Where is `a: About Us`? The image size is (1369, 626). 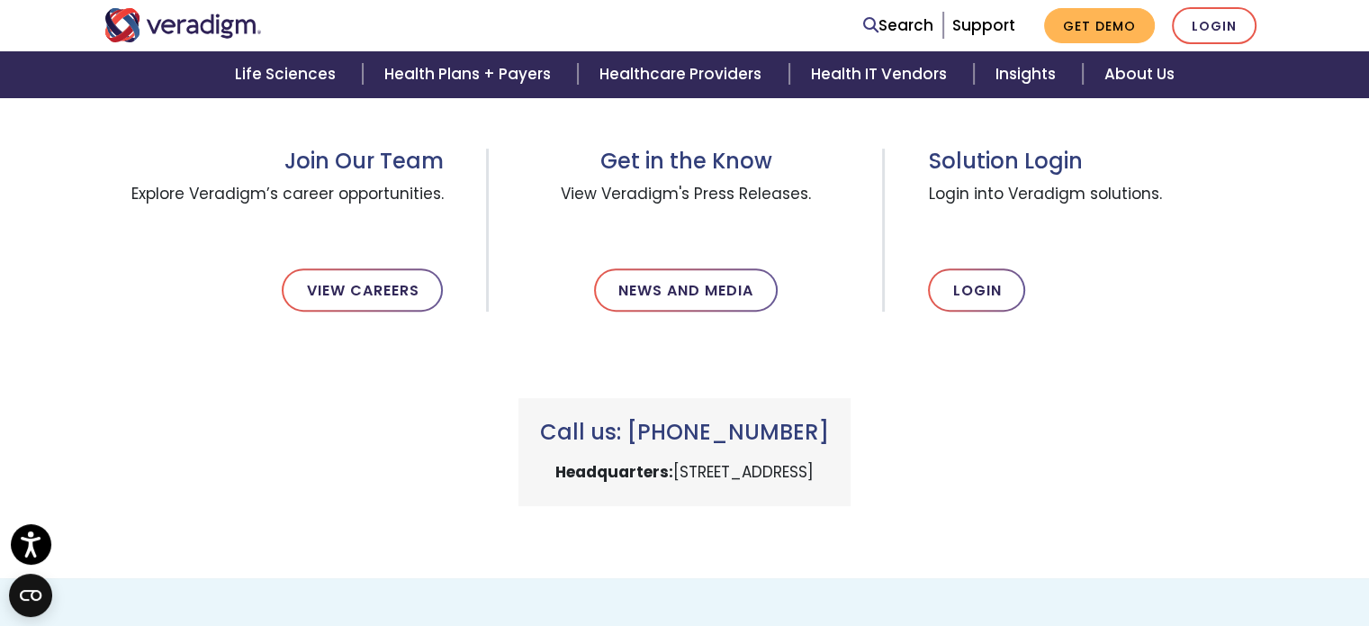
a: About Us is located at coordinates (1140, 74).